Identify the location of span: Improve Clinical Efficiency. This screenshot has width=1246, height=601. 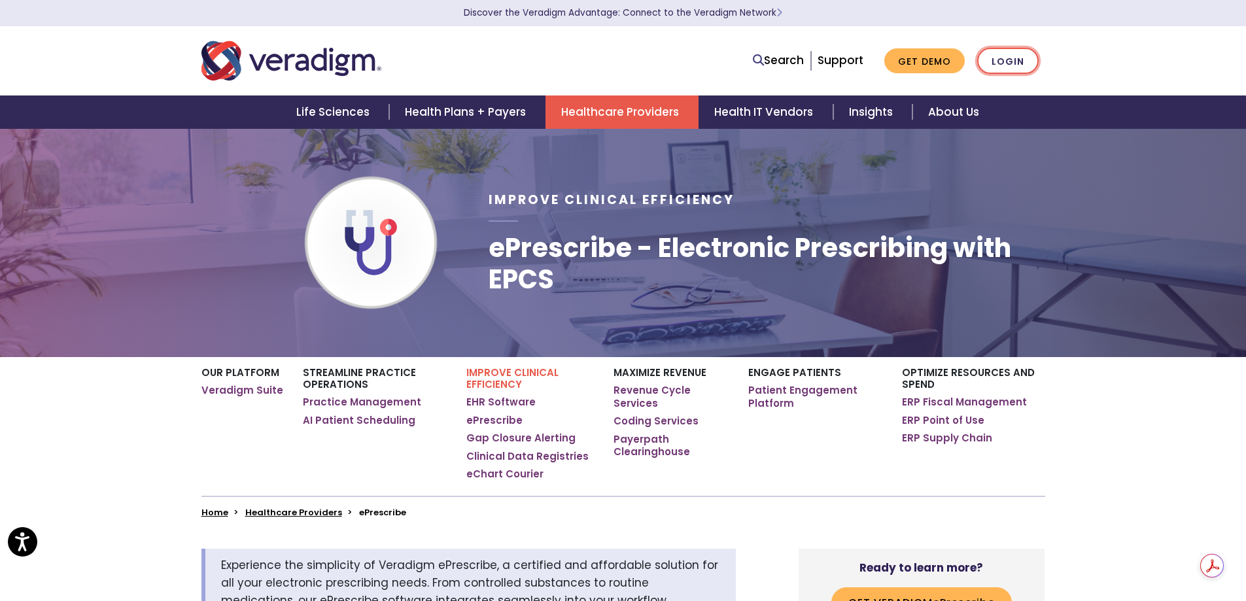
(612, 200).